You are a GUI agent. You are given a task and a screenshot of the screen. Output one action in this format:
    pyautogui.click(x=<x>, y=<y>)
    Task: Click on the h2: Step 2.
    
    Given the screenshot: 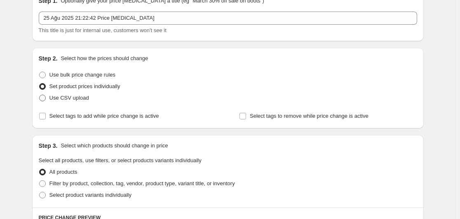 What is the action you would take?
    pyautogui.click(x=48, y=59)
    